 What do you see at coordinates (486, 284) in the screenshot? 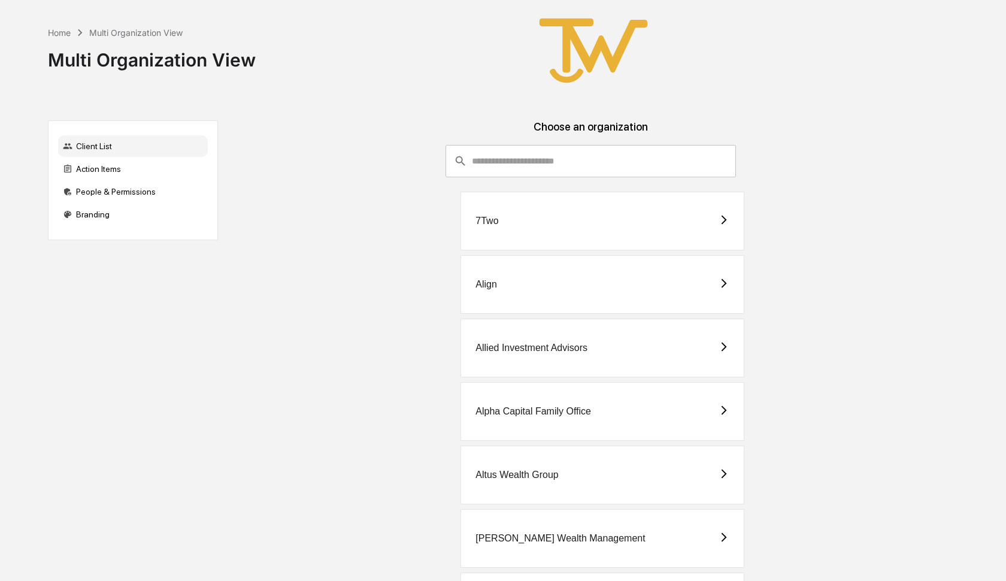
I see `div: Align` at bounding box center [486, 284].